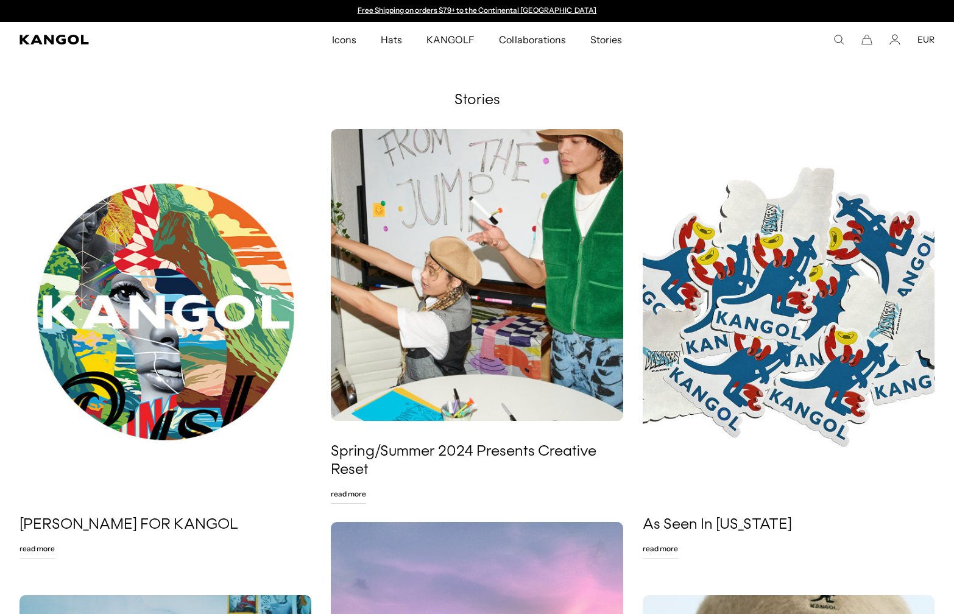 This screenshot has height=614, width=954. I want to click on img: Spring/Summer 2024 Presents Creative Reset, so click(477, 275).